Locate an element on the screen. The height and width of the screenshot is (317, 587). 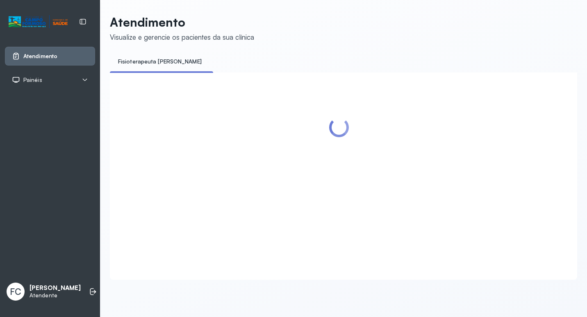
p: Atendimento is located at coordinates (182, 22).